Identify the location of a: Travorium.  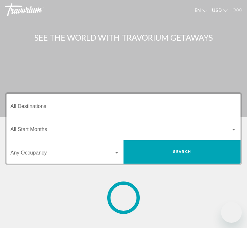
(62, 10).